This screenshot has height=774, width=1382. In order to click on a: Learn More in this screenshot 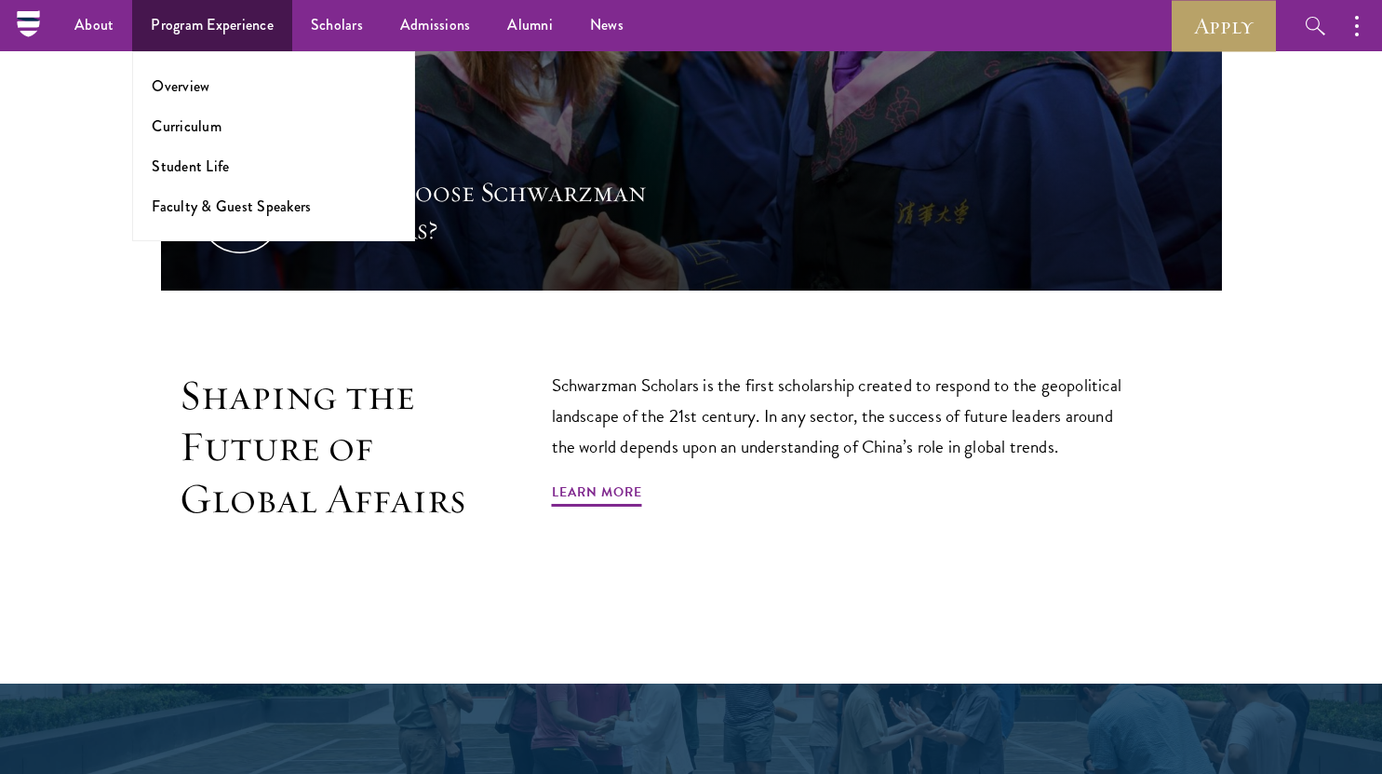, I will do `click(597, 494)`.